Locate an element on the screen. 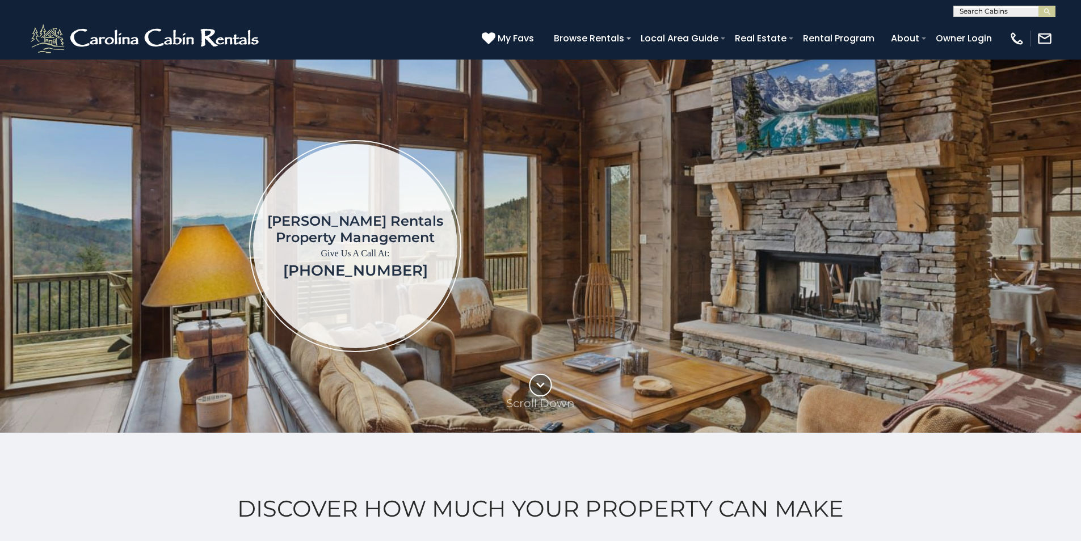  h2: Discover How Much Your Property Can Make is located at coordinates (540, 509).